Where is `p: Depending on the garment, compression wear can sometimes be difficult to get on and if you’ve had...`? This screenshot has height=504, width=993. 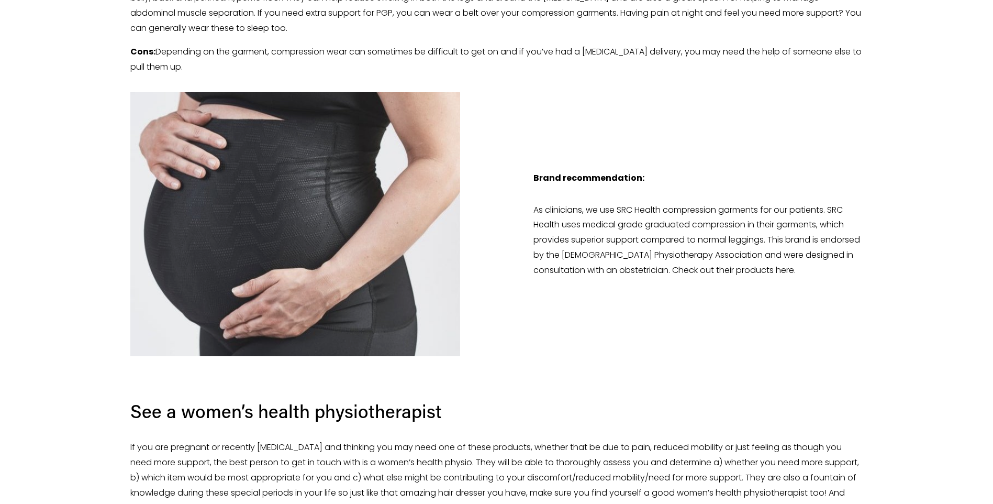
p: Depending on the garment, compression wear can sometimes be difficult to get on and if you’ve had... is located at coordinates (497, 60).